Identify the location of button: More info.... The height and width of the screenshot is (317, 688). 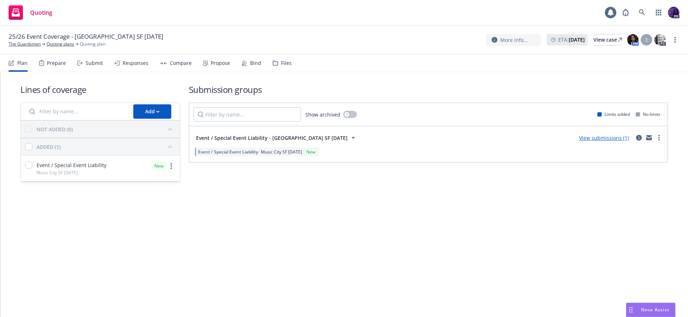
(513, 40).